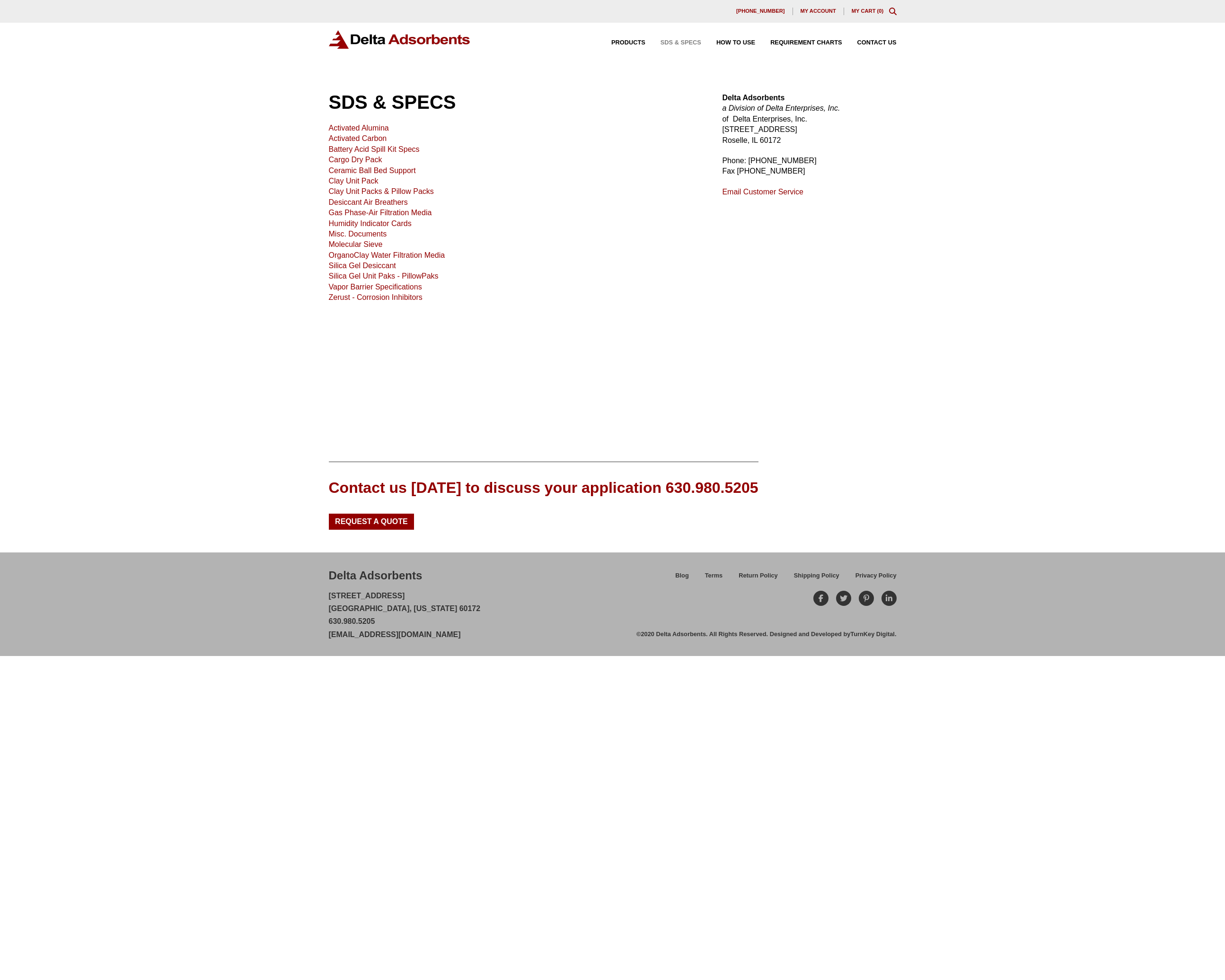  Describe the element at coordinates (713, 575) in the screenshot. I see `span: Terms` at that location.